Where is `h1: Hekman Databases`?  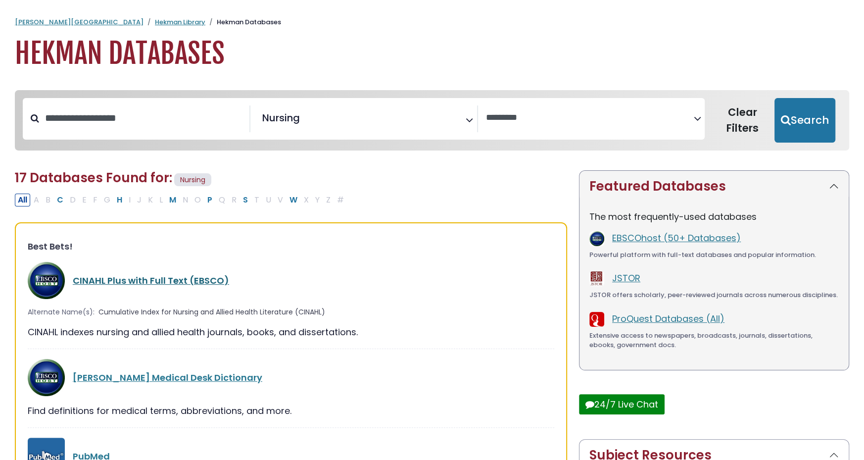
h1: Hekman Databases is located at coordinates (432, 53).